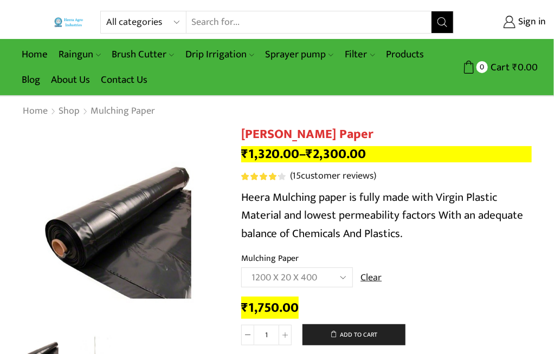 This screenshot has height=354, width=554. I want to click on a: Drip Irrigation, so click(219, 54).